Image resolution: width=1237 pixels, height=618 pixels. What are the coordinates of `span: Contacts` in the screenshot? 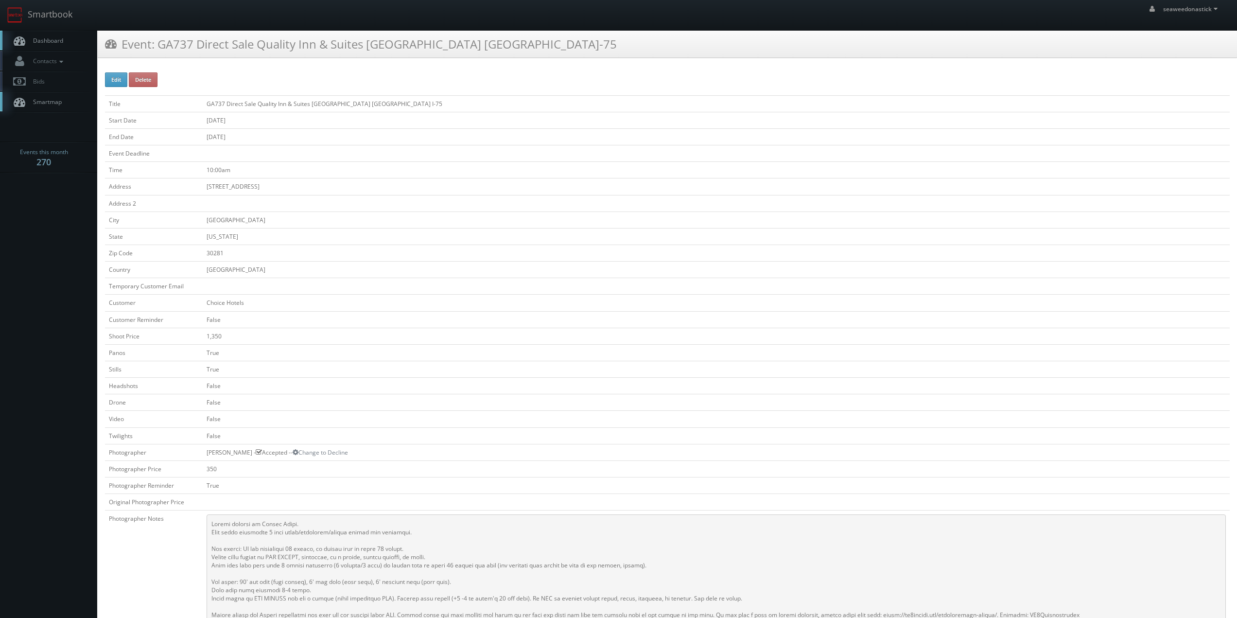 It's located at (47, 61).